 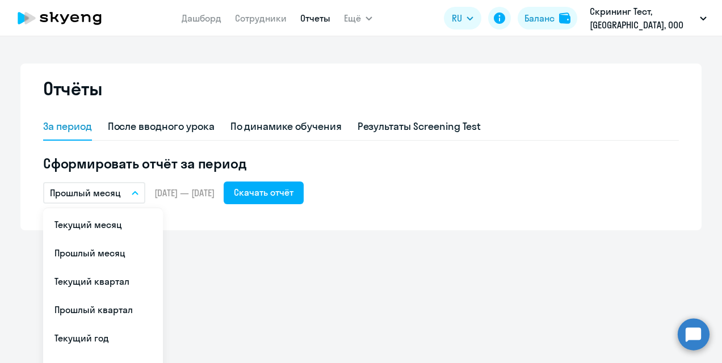 What do you see at coordinates (202, 18) in the screenshot?
I see `a: Дашборд` at bounding box center [202, 18].